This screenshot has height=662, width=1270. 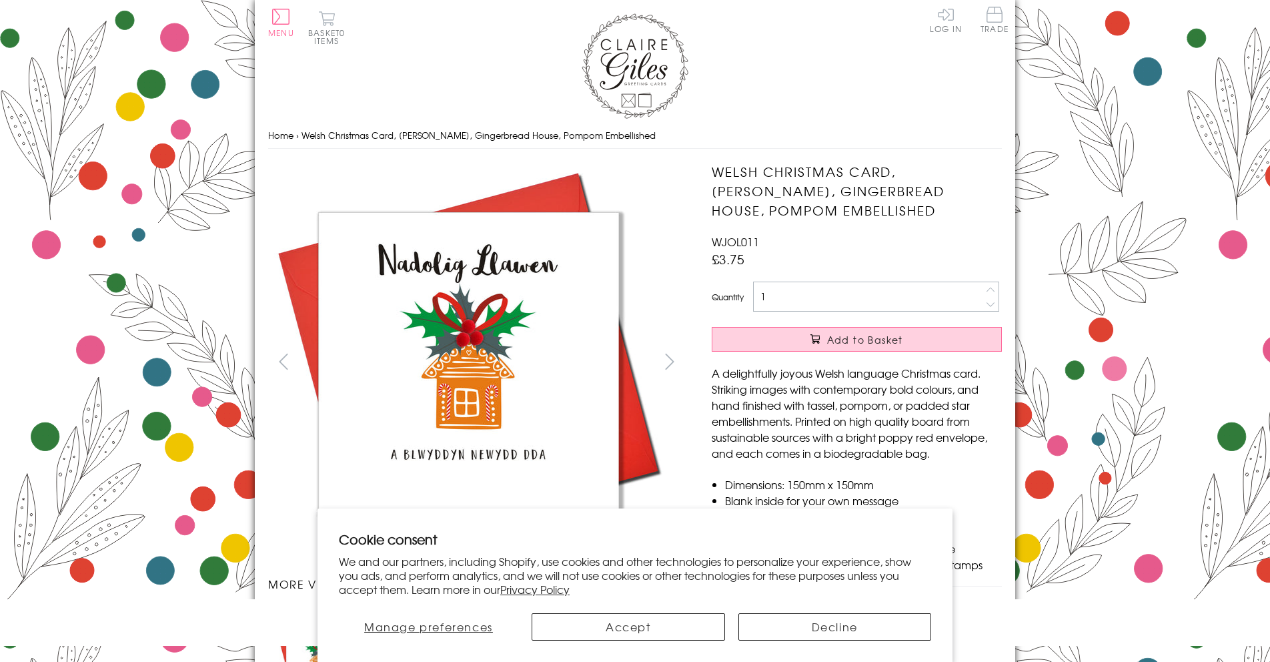 I want to click on li: Blank inside for your own message, so click(x=863, y=500).